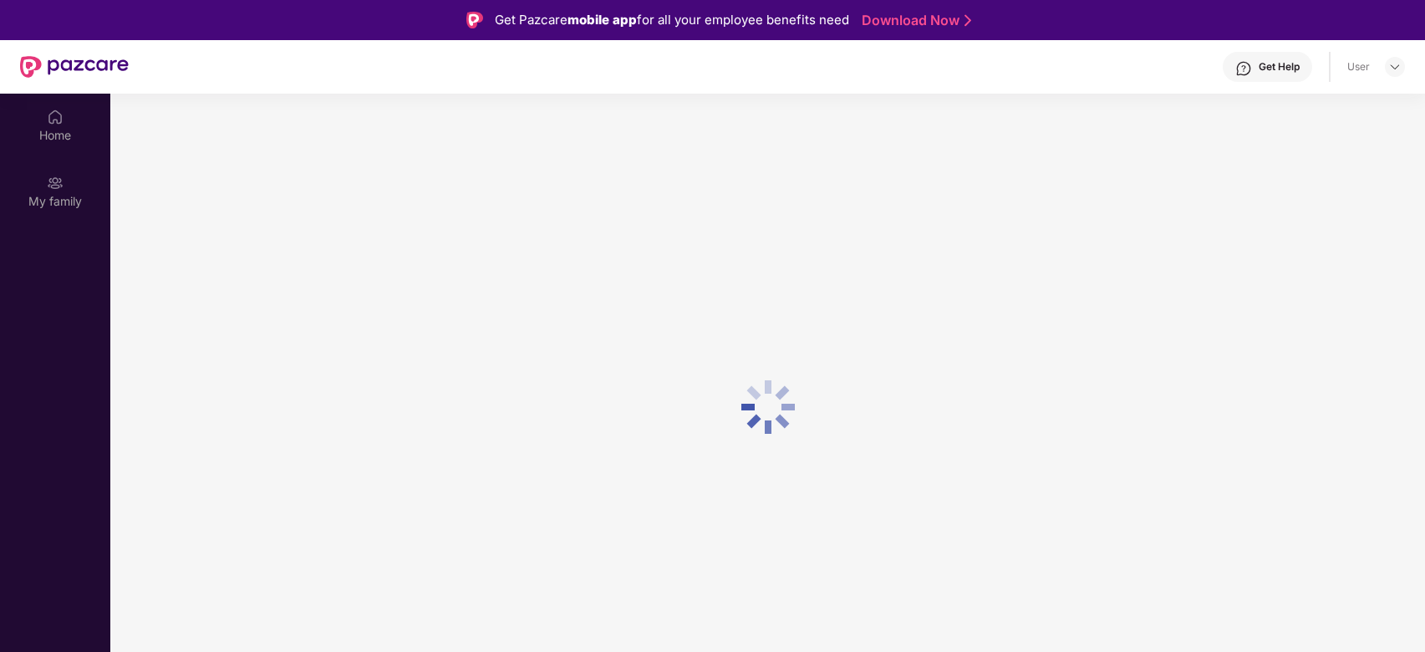 The image size is (1425, 652). I want to click on img: New Pazcare Logo, so click(74, 67).